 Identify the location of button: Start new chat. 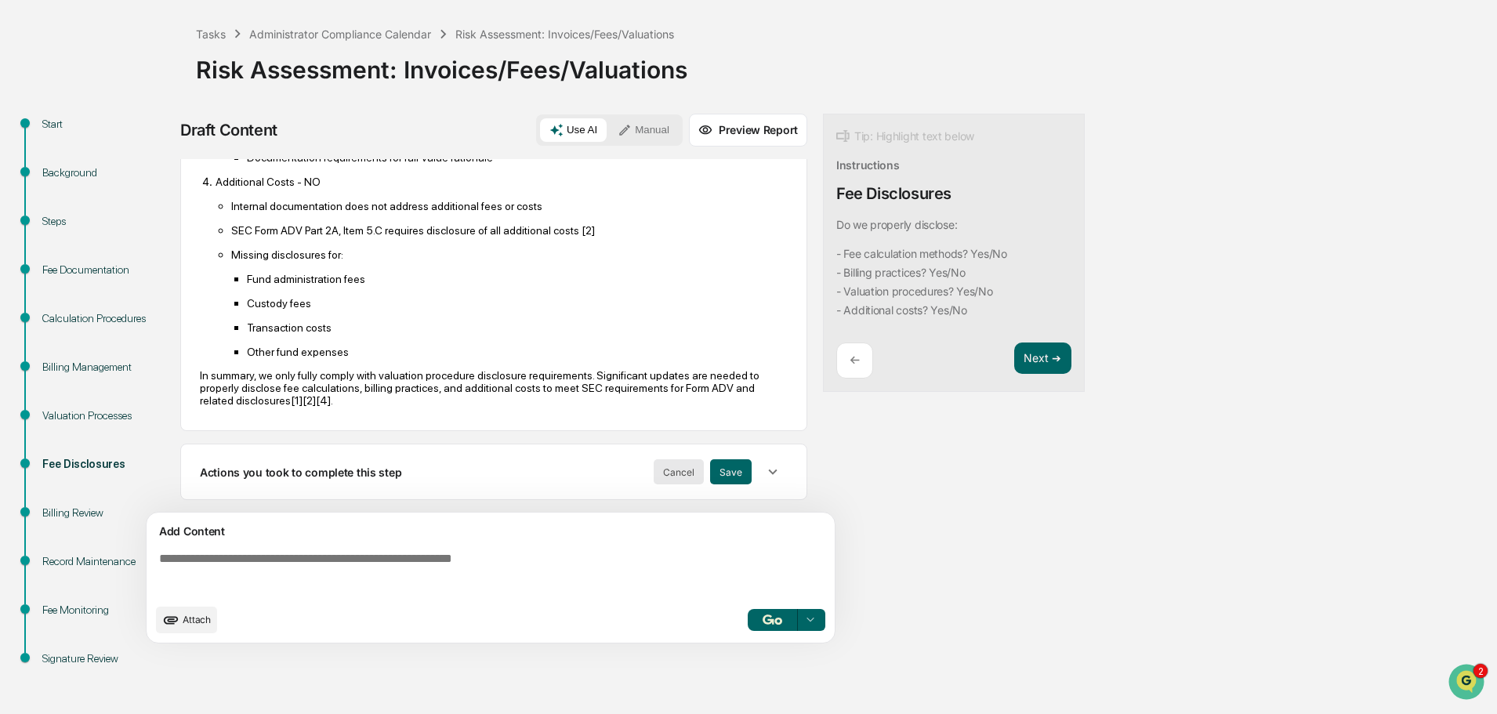
(276, 134).